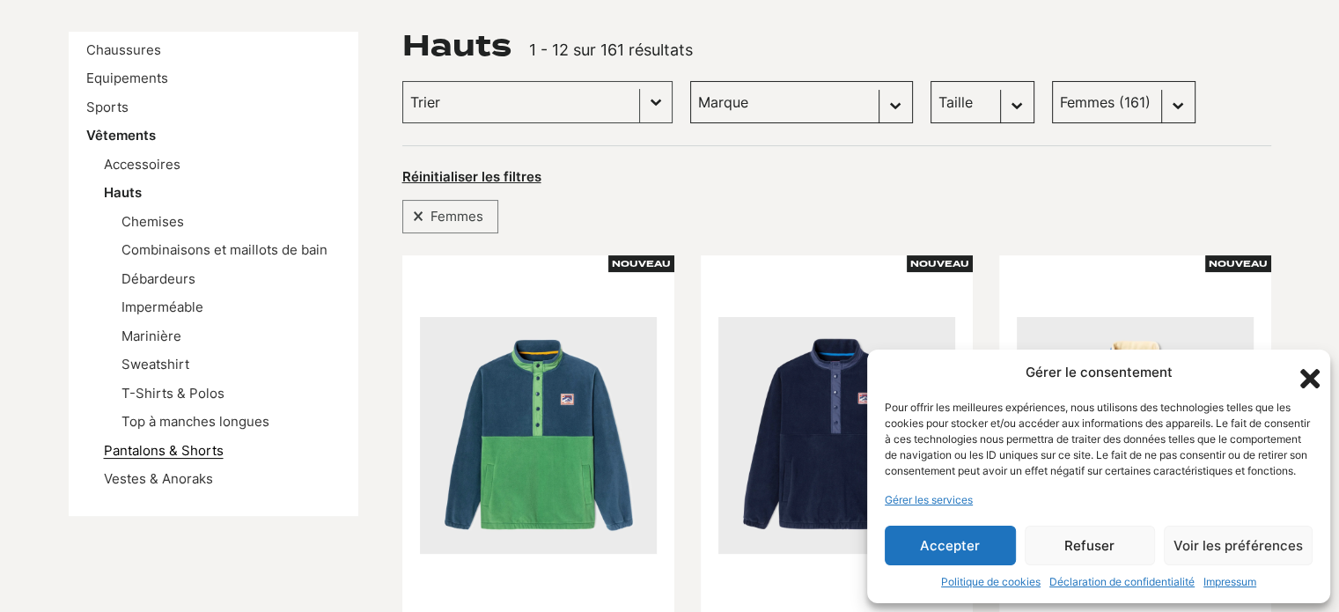  I want to click on a: Equipements, so click(127, 77).